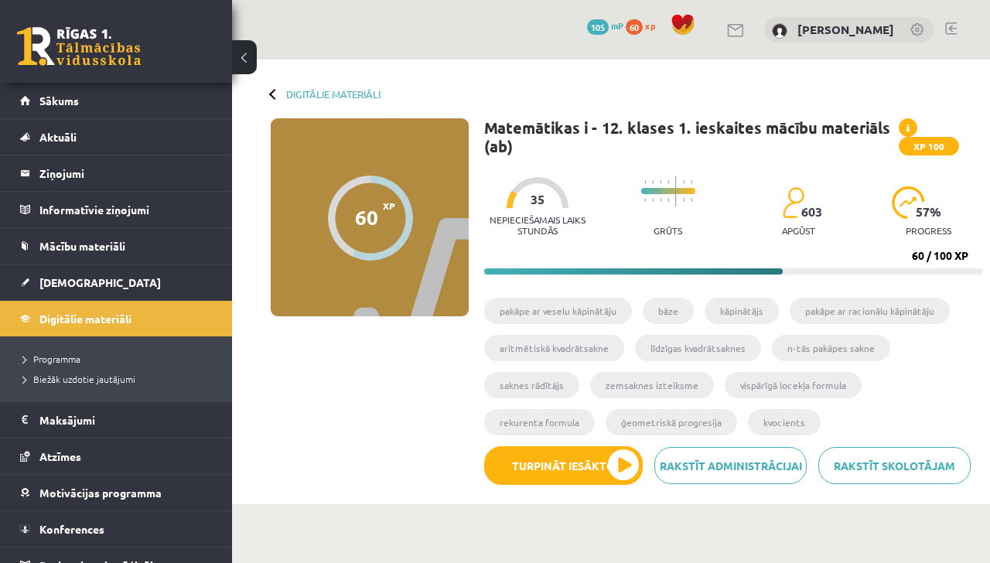 The image size is (990, 563). I want to click on img: icon-long-line-d9ea69661e0d244f92f715978eff75569469978d946b2353a9bb055b3ed8787d.svg, so click(676, 191).